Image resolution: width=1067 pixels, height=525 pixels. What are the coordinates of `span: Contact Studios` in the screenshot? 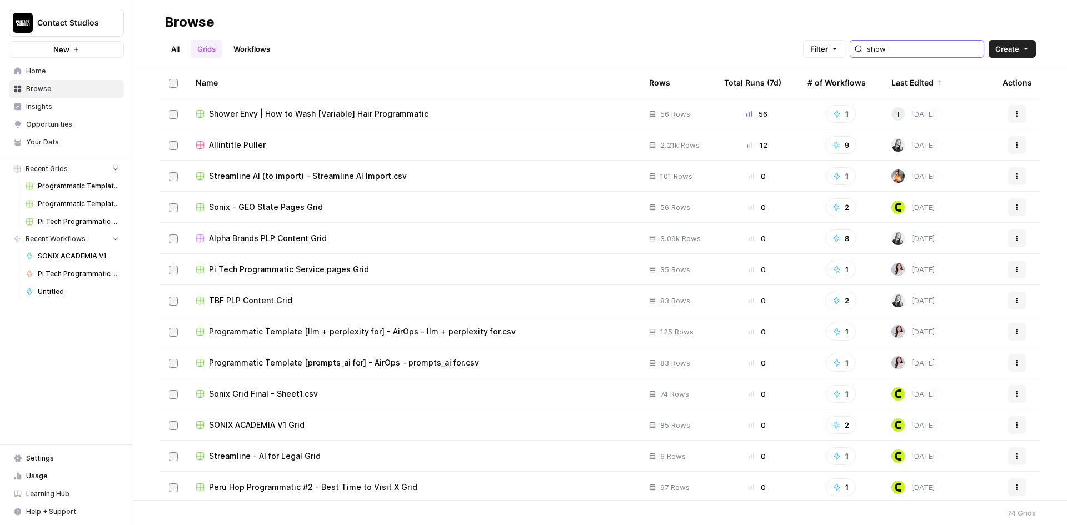 It's located at (71, 23).